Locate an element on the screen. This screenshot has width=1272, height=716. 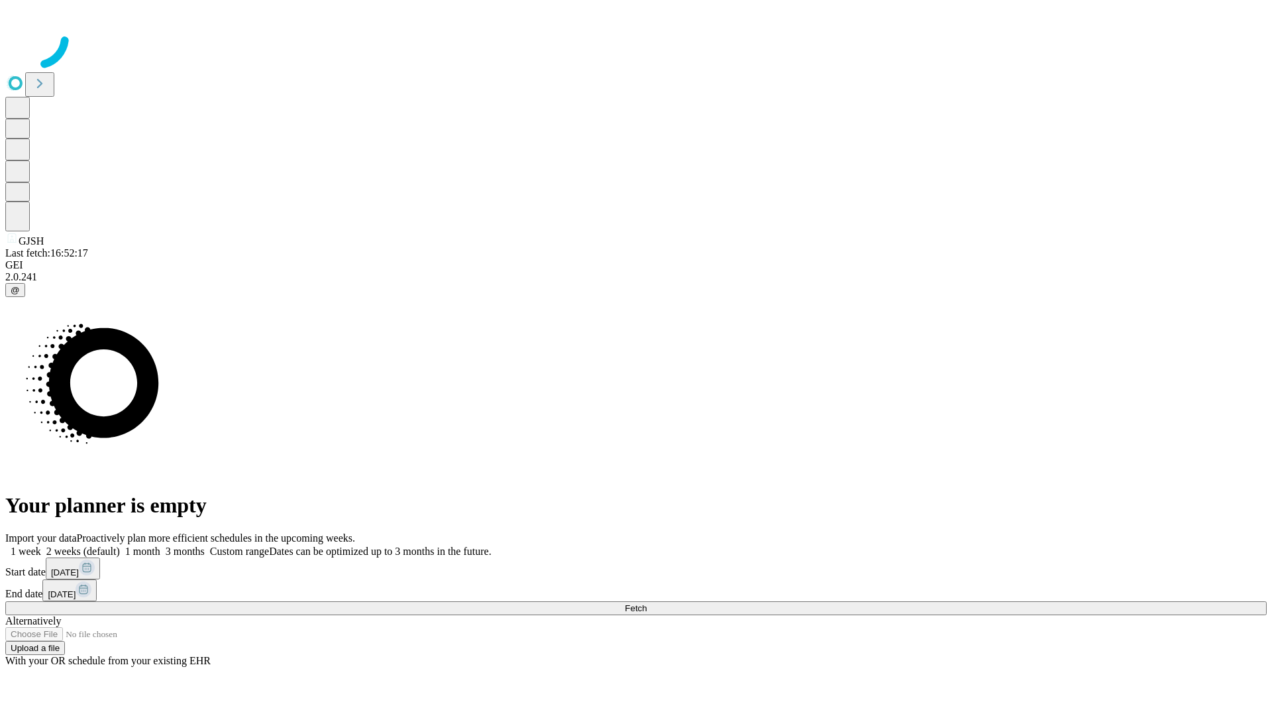
div: End date is located at coordinates (636, 590).